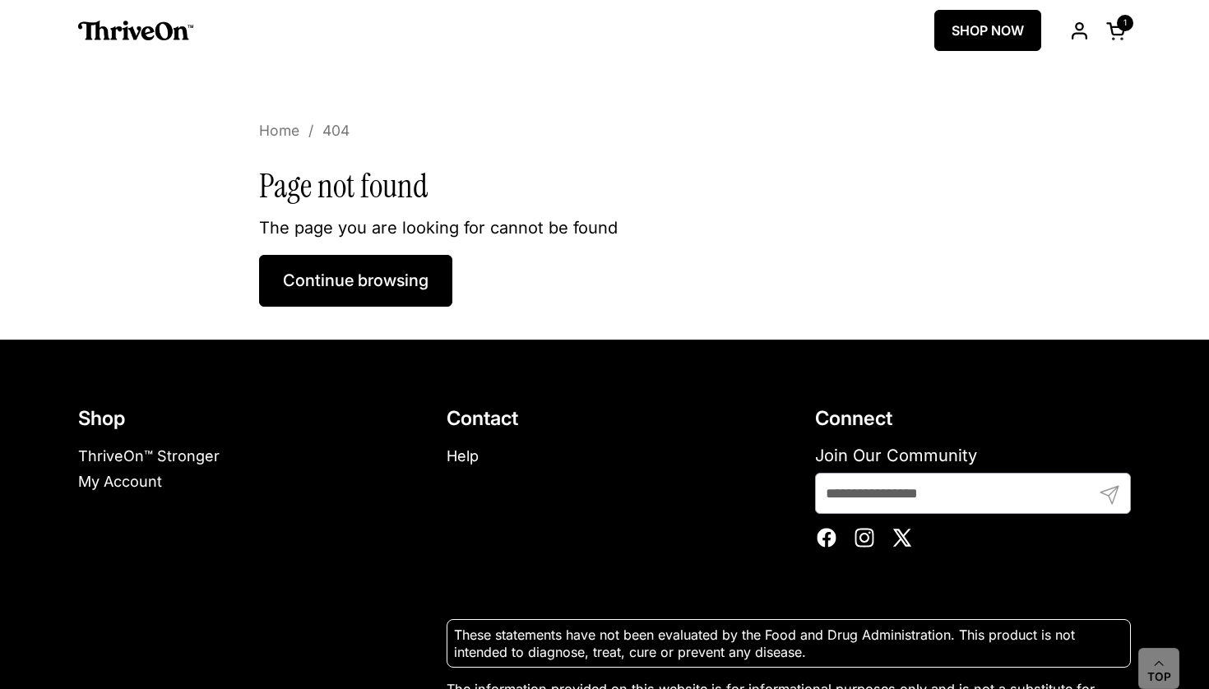  Describe the element at coordinates (973, 493) in the screenshot. I see `input: Enter your email` at that location.